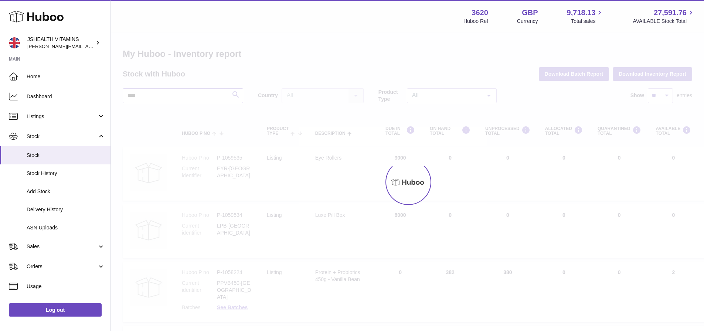 The width and height of the screenshot is (704, 331). What do you see at coordinates (61, 43) in the screenshot?
I see `div: JSHEALTH VITAMINS` at bounding box center [61, 43].